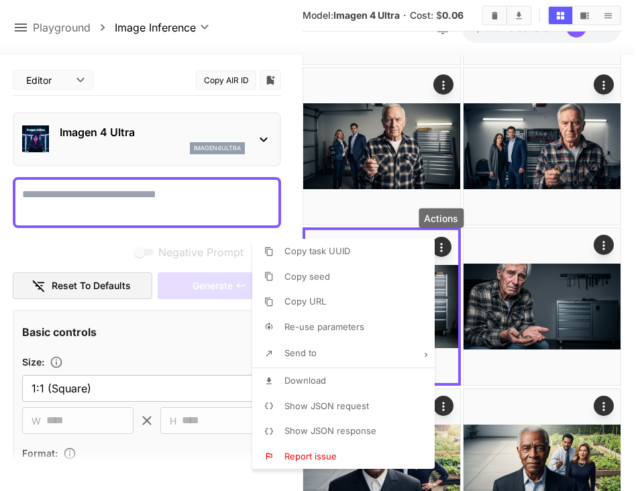 The image size is (644, 491). Describe the element at coordinates (317, 251) in the screenshot. I see `span: Copy task UUID` at that location.